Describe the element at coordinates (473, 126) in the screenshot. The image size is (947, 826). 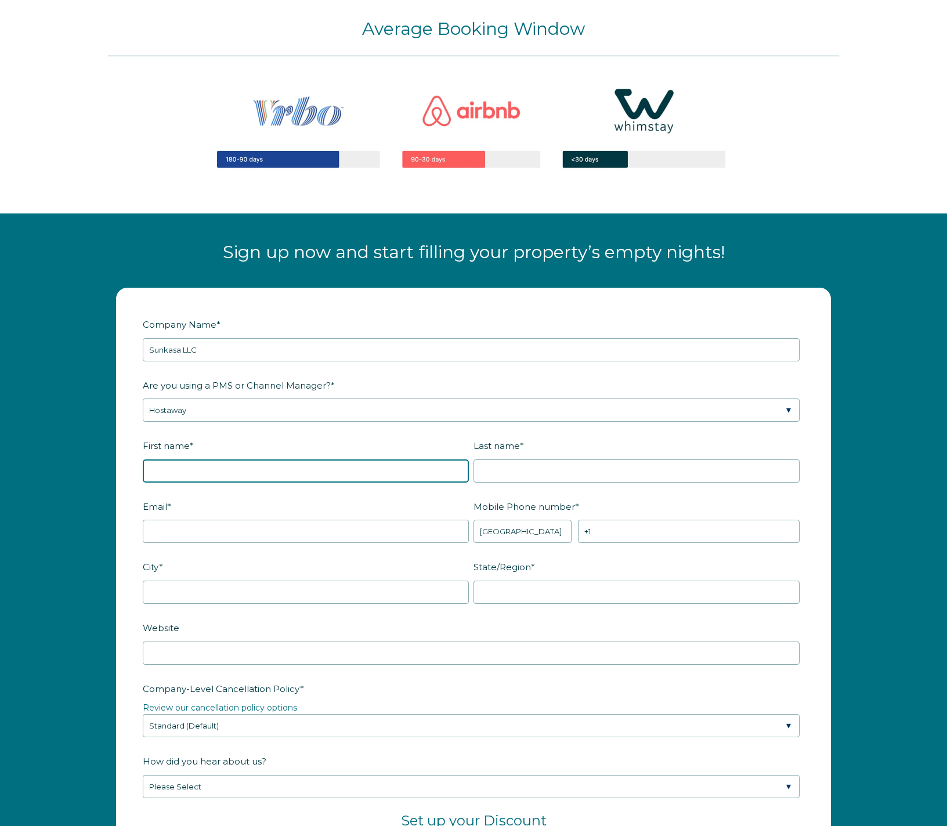
I see `img: Captura de pantalla 2025-05-06 a la(s) 5.25.03 p.m.` at that location.